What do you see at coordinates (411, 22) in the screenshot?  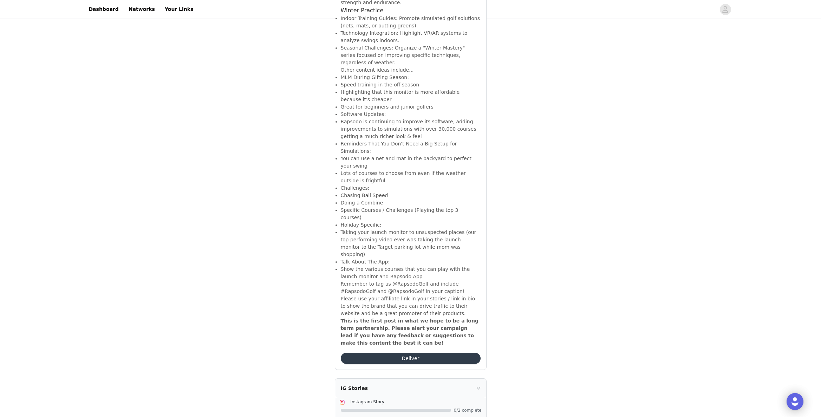 I see `li: Indoor Training Guides: Promote simulated golf solutions (nets, mats, or putting greens).` at bounding box center [411, 22].